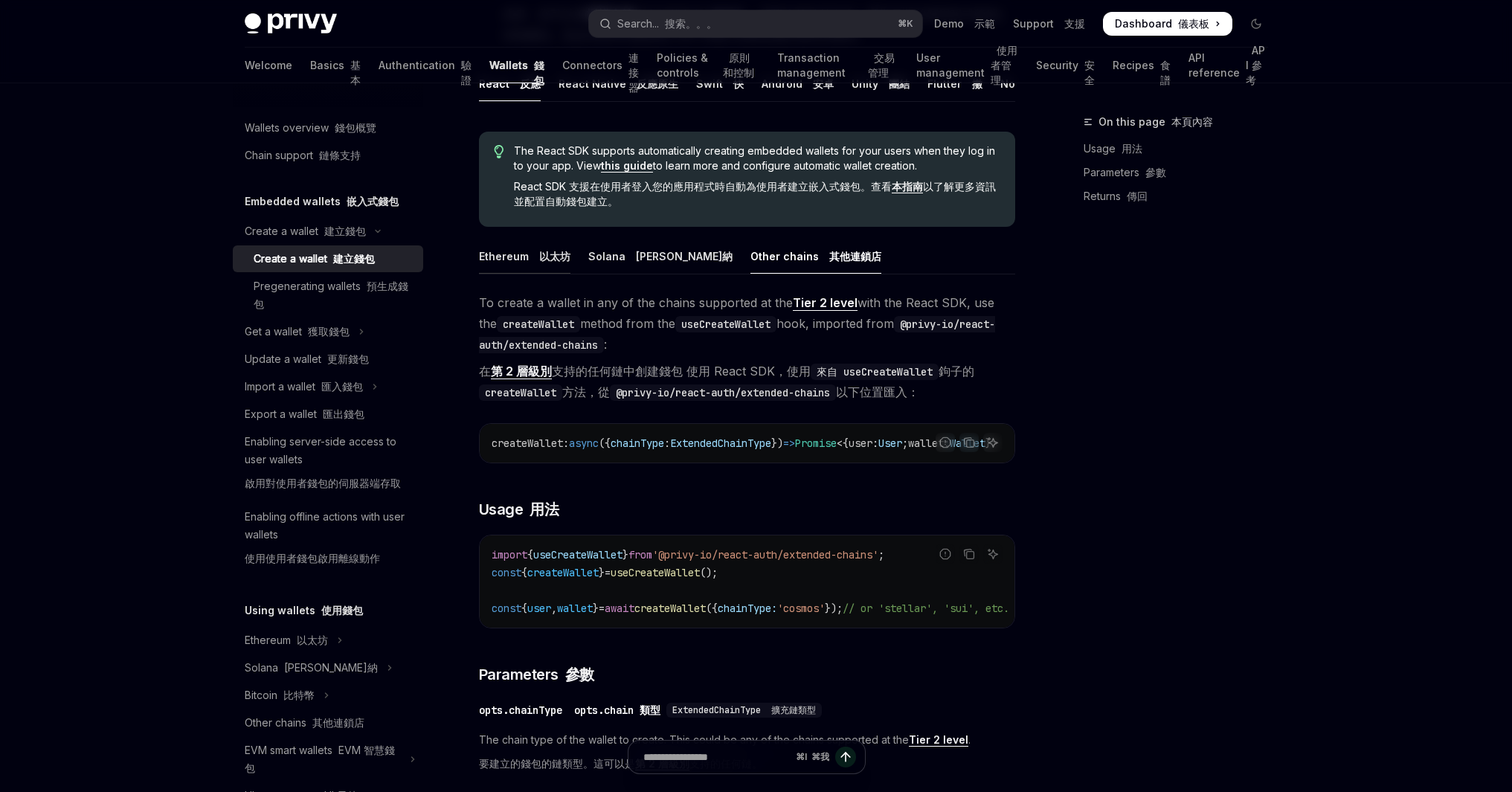 The height and width of the screenshot is (792, 1512). I want to click on span: ExtendedChainType, so click(743, 710).